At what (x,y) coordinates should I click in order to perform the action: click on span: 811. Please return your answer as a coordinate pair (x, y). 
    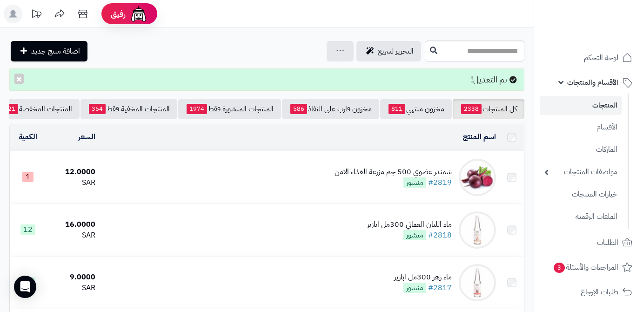
    Looking at the image, I should click on (397, 109).